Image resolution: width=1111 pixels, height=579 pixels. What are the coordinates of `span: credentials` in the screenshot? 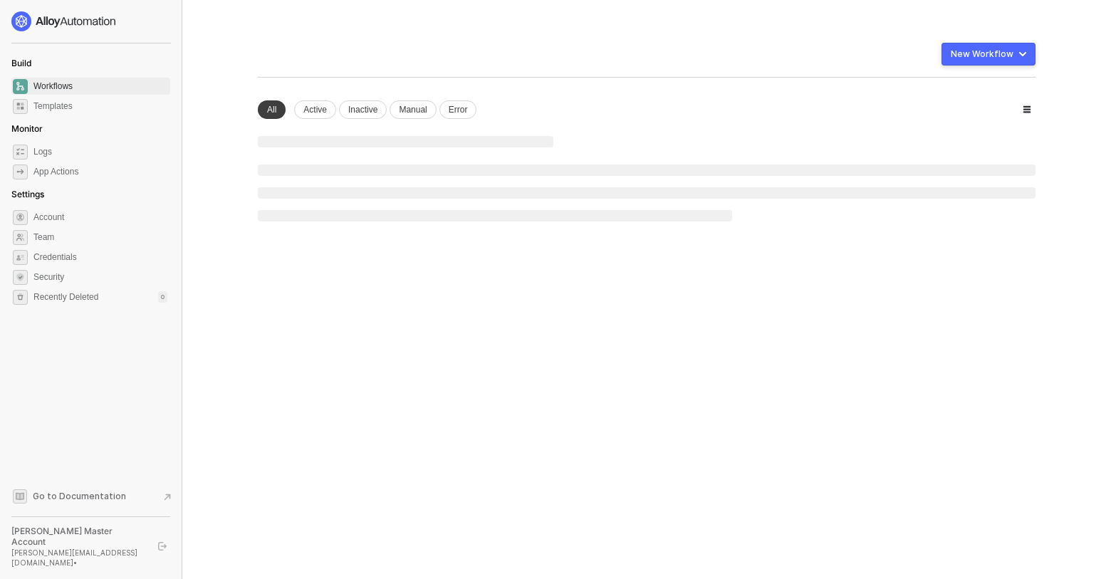 It's located at (20, 257).